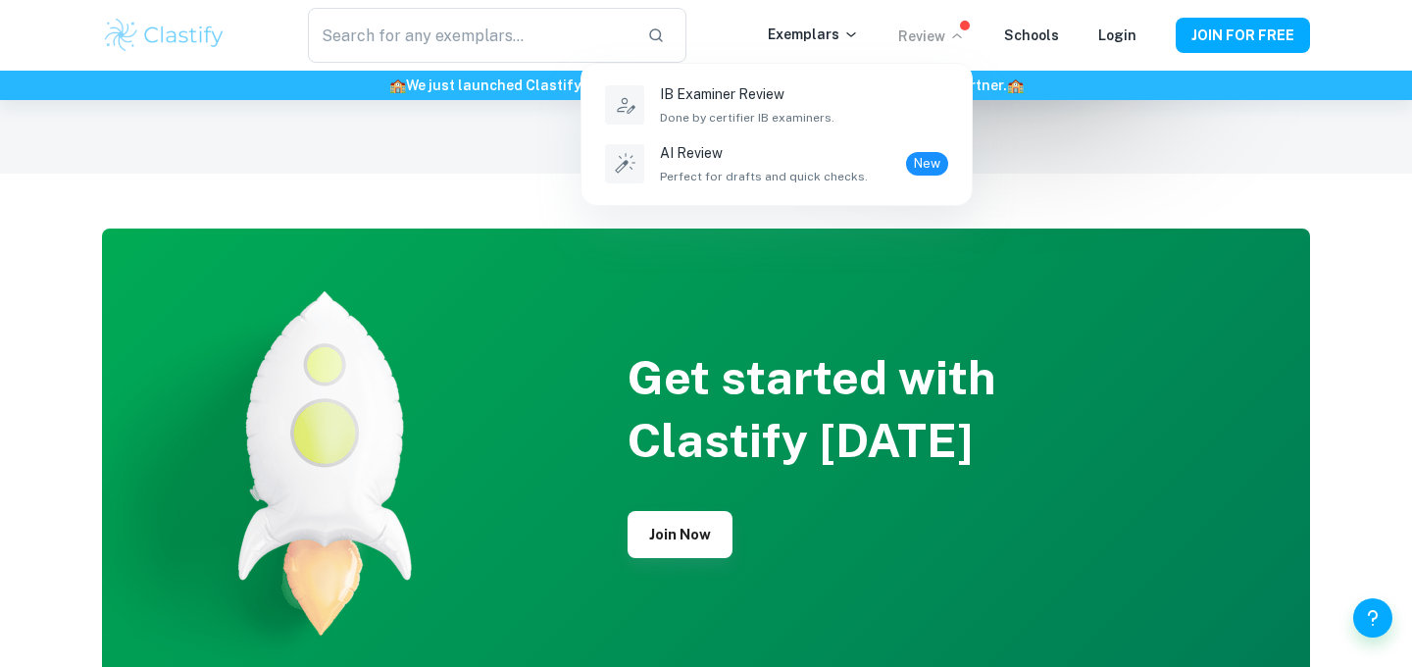 This screenshot has height=667, width=1412. What do you see at coordinates (764, 153) in the screenshot?
I see `p: AI Review` at bounding box center [764, 153].